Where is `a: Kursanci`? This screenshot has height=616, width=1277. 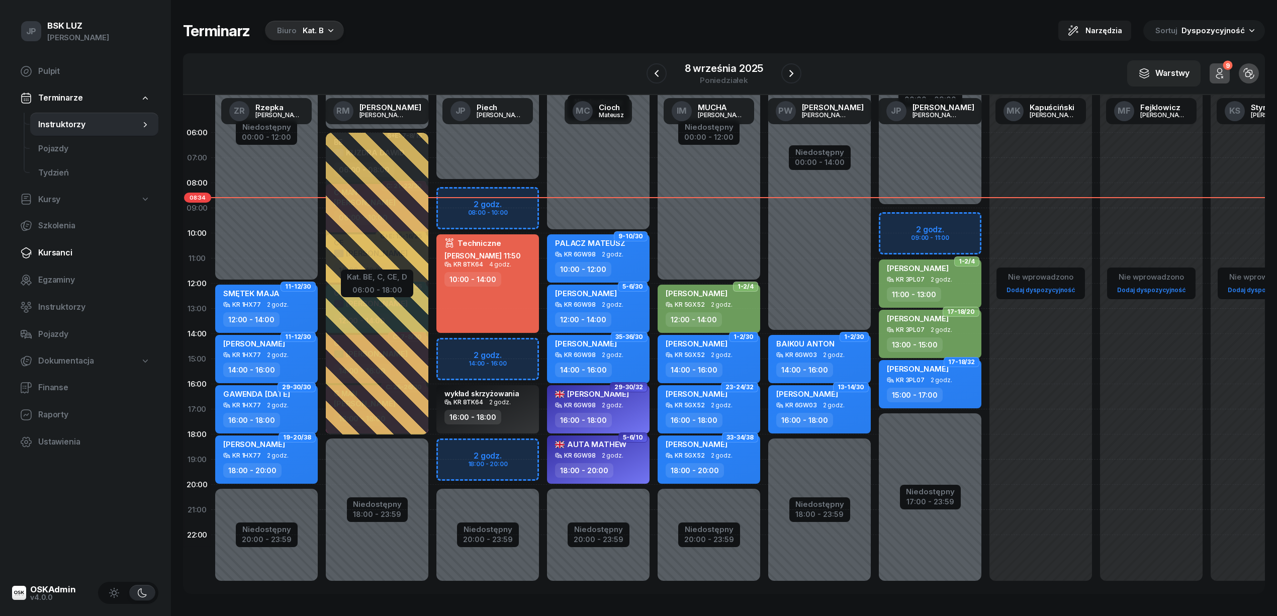
a: Kursanci is located at coordinates (85, 253).